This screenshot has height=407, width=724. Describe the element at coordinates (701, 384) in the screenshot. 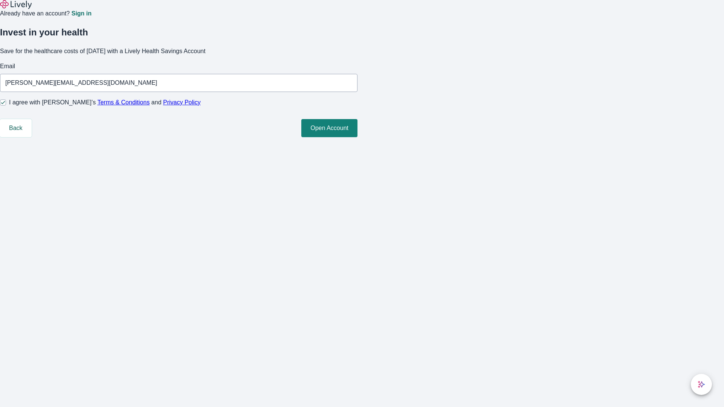

I see `button: chat` at that location.